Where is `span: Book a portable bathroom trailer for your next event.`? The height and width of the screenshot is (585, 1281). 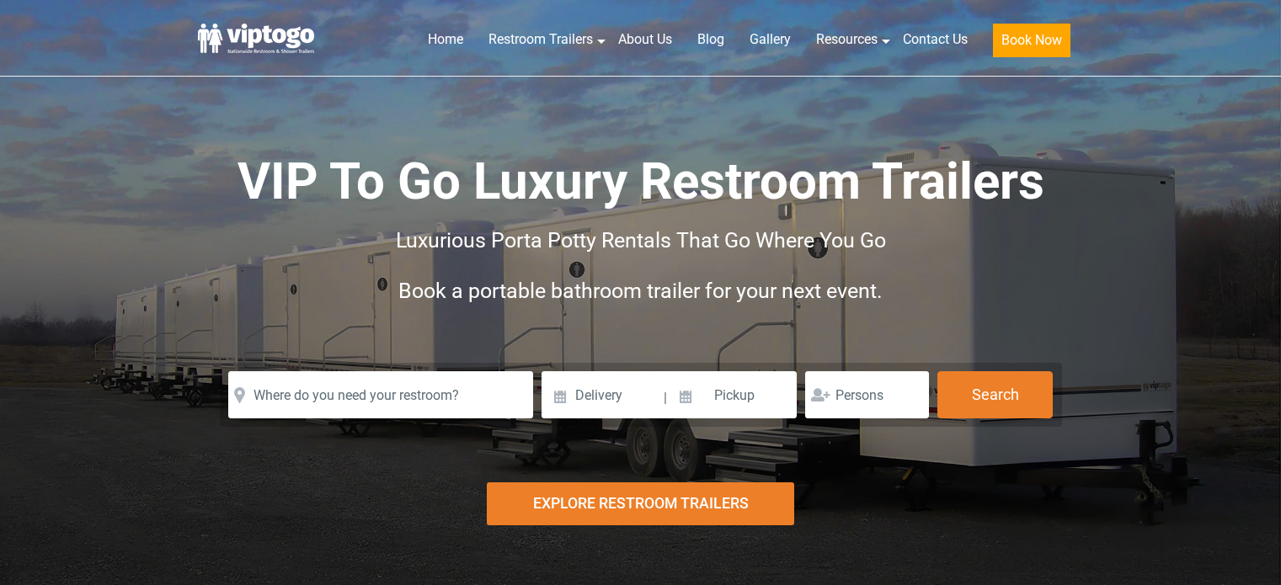 span: Book a portable bathroom trailer for your next event. is located at coordinates (640, 291).